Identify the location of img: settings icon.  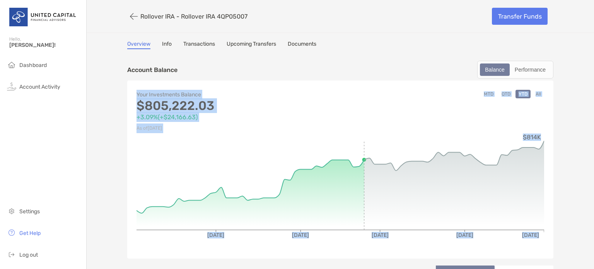
(12, 211).